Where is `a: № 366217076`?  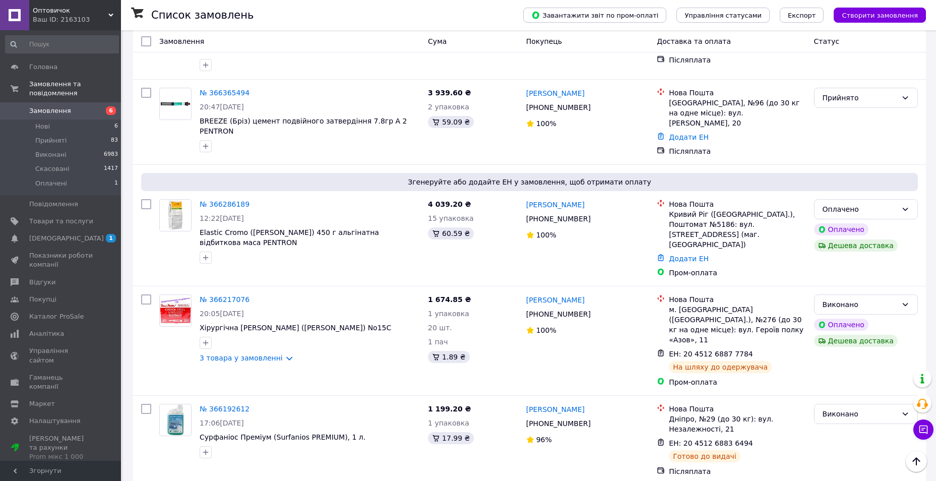 a: № 366217076 is located at coordinates (224, 300).